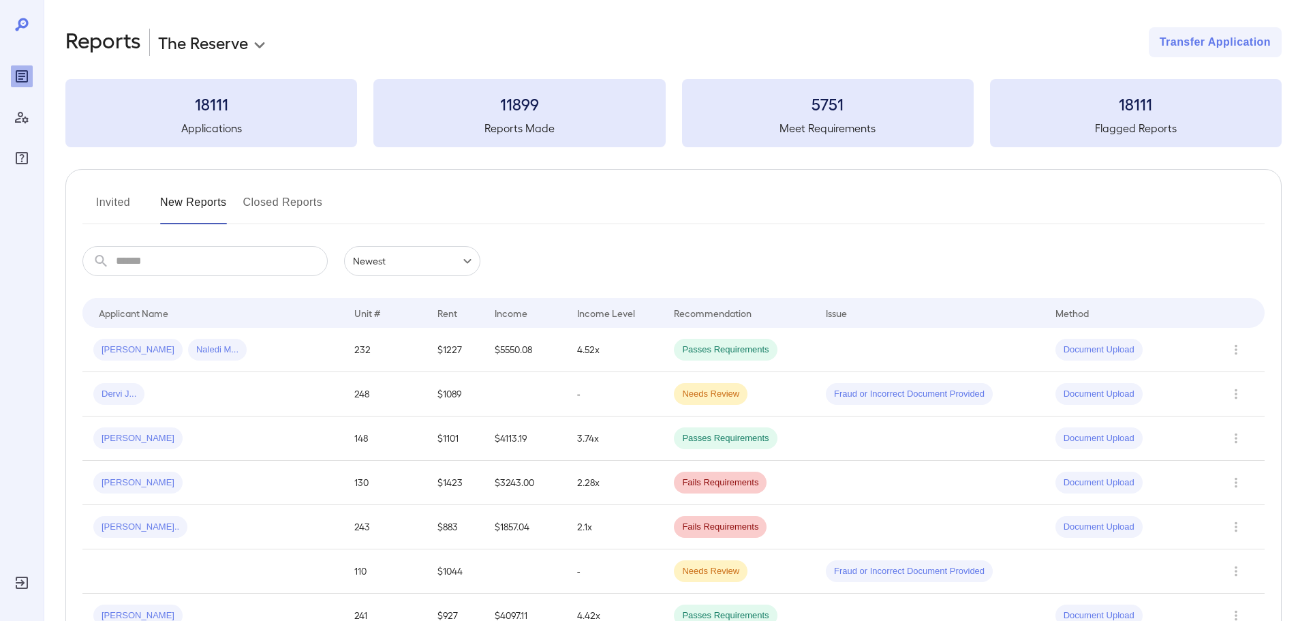 The height and width of the screenshot is (621, 1298). I want to click on span: Naledi M..., so click(217, 350).